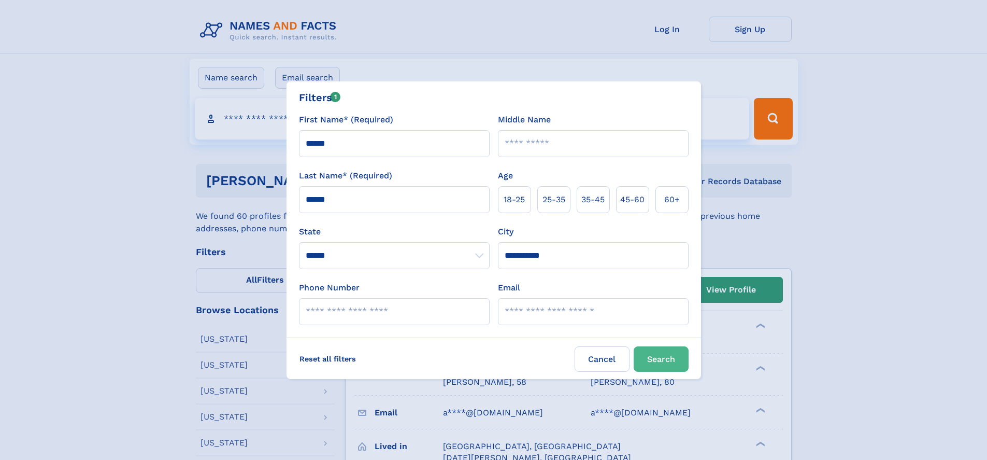 Image resolution: width=987 pixels, height=460 pixels. Describe the element at coordinates (329, 288) in the screenshot. I see `label: Phone Number` at that location.